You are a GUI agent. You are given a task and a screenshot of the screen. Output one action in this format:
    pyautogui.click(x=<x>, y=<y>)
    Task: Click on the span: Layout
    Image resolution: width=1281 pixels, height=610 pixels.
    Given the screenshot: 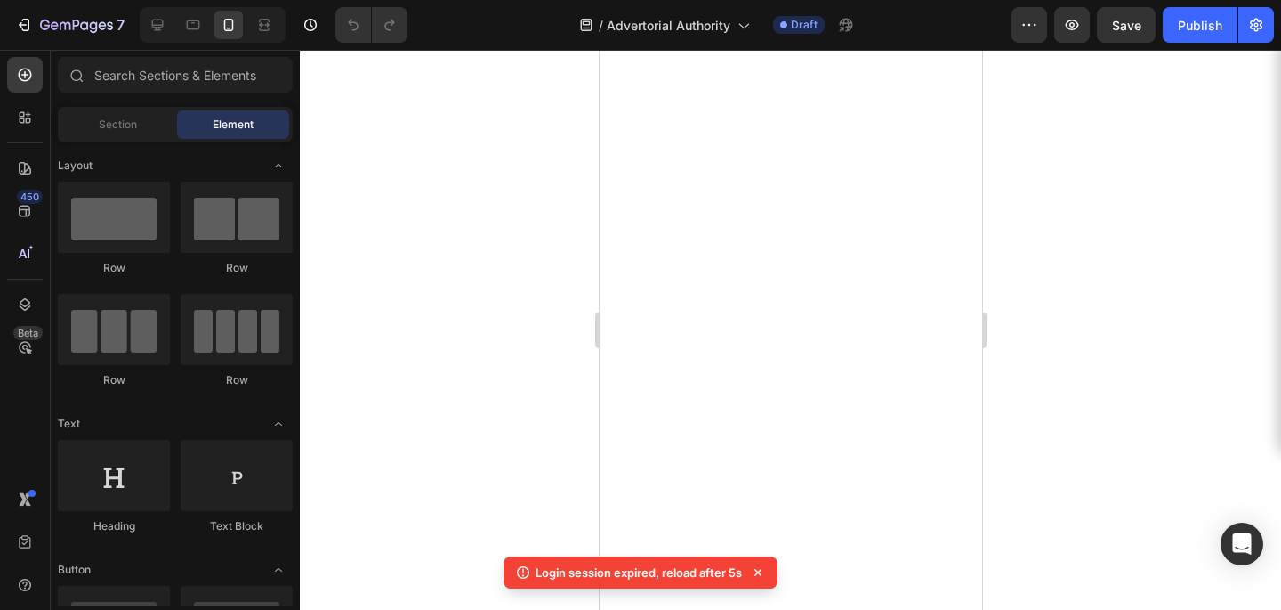 What is the action you would take?
    pyautogui.click(x=75, y=166)
    